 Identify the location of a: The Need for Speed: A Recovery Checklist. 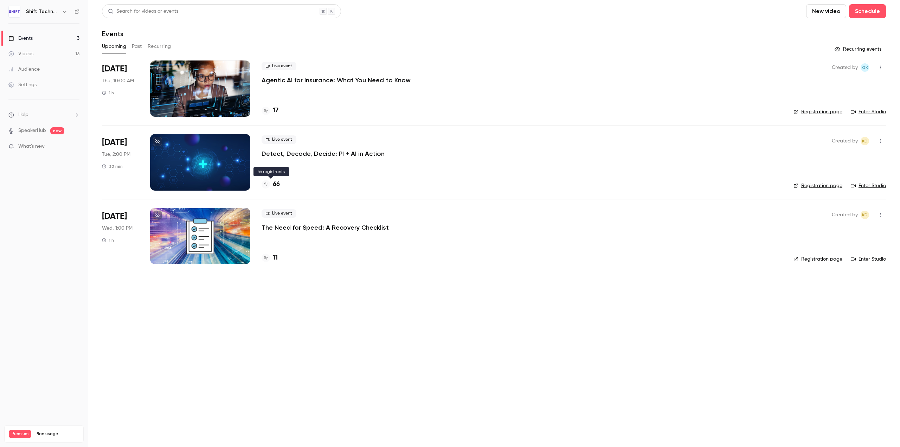
(325, 227).